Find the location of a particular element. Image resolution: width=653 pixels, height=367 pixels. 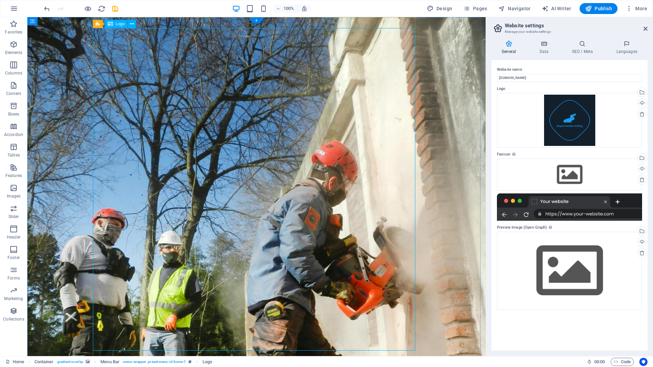

p: Marketing is located at coordinates (13, 299).